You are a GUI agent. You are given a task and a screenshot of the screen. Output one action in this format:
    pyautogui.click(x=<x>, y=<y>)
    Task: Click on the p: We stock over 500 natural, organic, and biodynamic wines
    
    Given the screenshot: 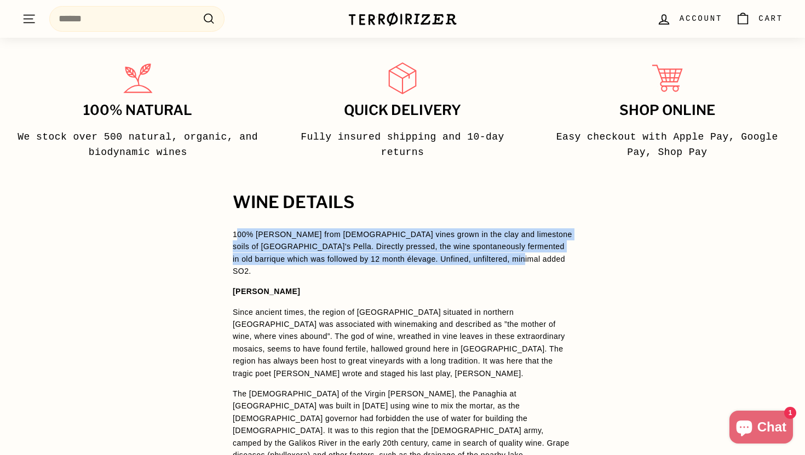 What is the action you would take?
    pyautogui.click(x=137, y=145)
    